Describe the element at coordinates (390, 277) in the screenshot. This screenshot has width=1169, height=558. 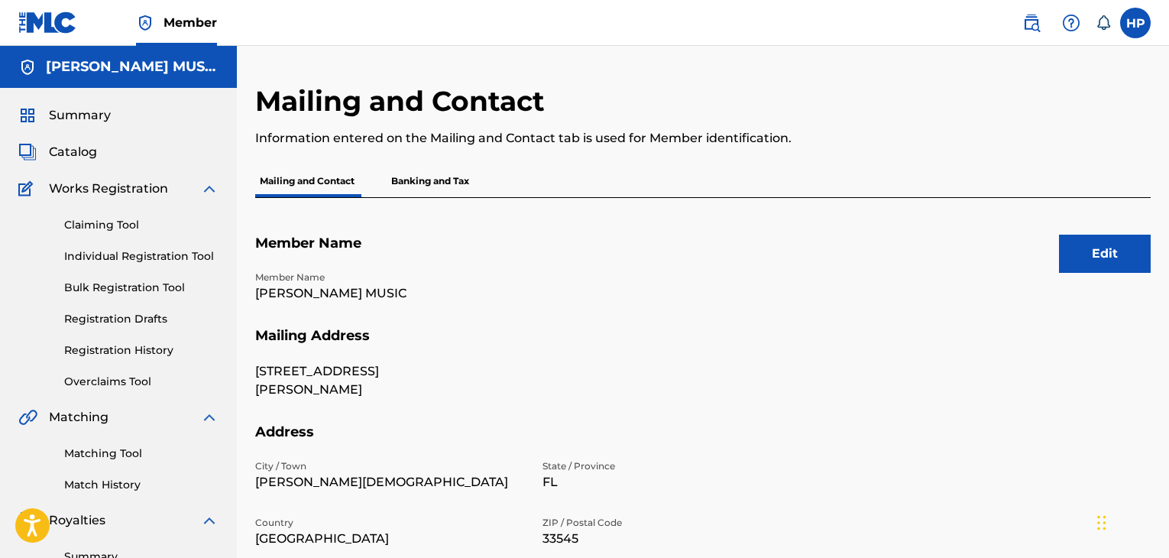
I see `p: Member Name` at that location.